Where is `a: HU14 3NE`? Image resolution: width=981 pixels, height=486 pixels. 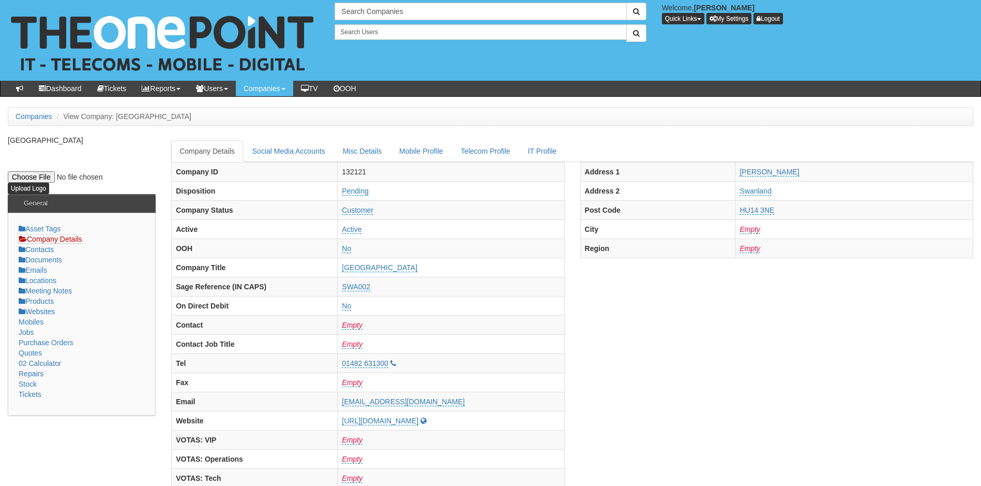
a: HU14 3NE is located at coordinates (757, 210).